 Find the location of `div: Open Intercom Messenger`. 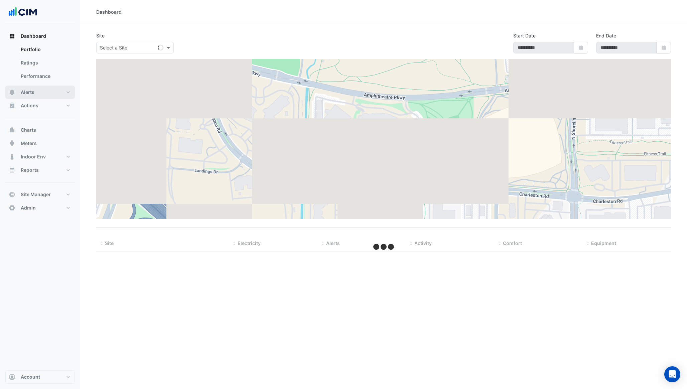

div: Open Intercom Messenger is located at coordinates (673, 374).